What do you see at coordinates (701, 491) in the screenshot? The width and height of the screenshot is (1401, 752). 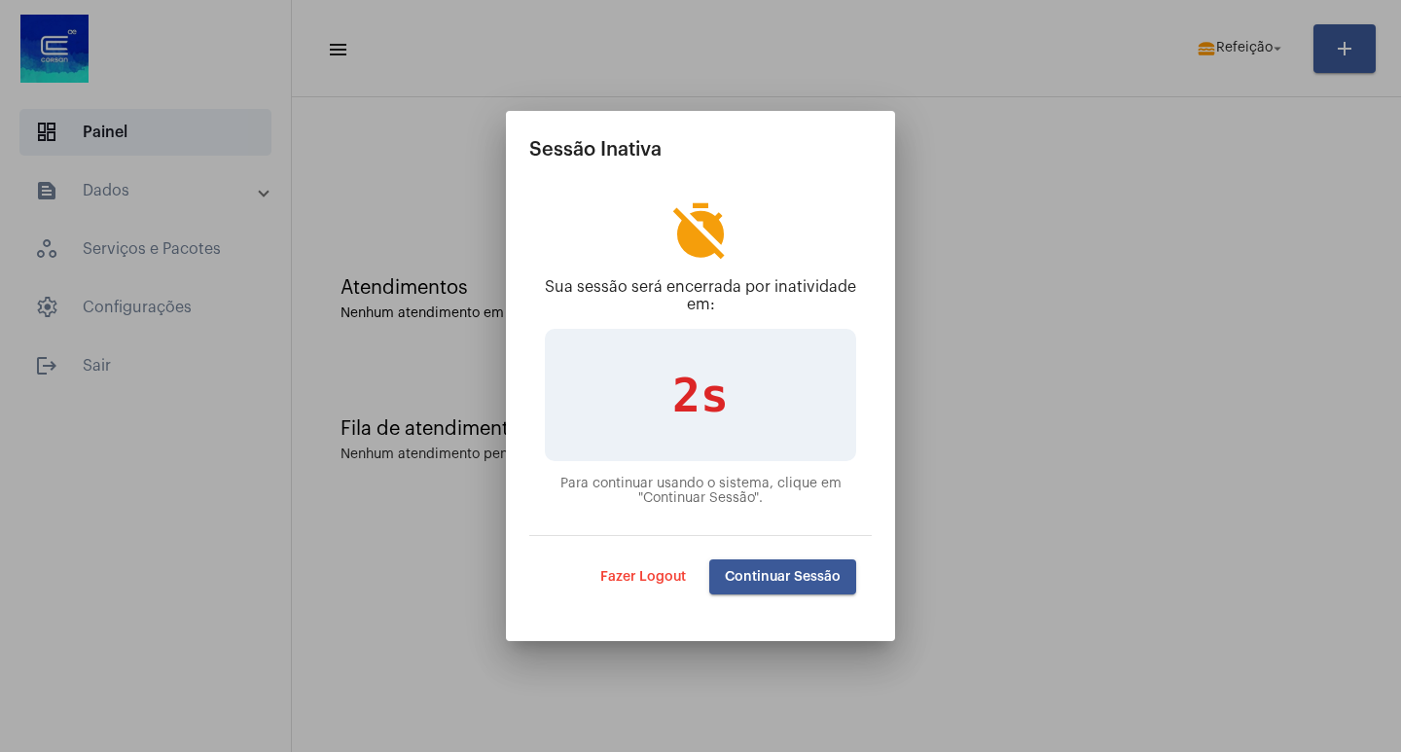 I see `p: Para continuar usando o sistema, clique em "Continuar Sessão".` at bounding box center [701, 491].